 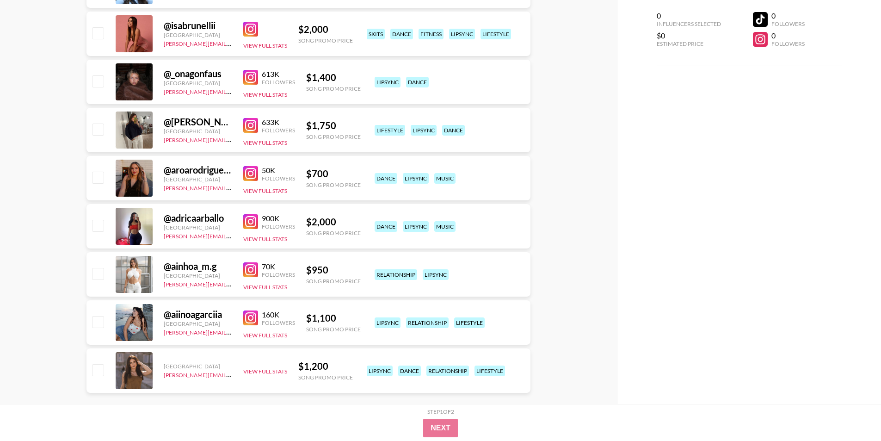 What do you see at coordinates (278, 170) in the screenshot?
I see `div: 50K` at bounding box center [278, 170].